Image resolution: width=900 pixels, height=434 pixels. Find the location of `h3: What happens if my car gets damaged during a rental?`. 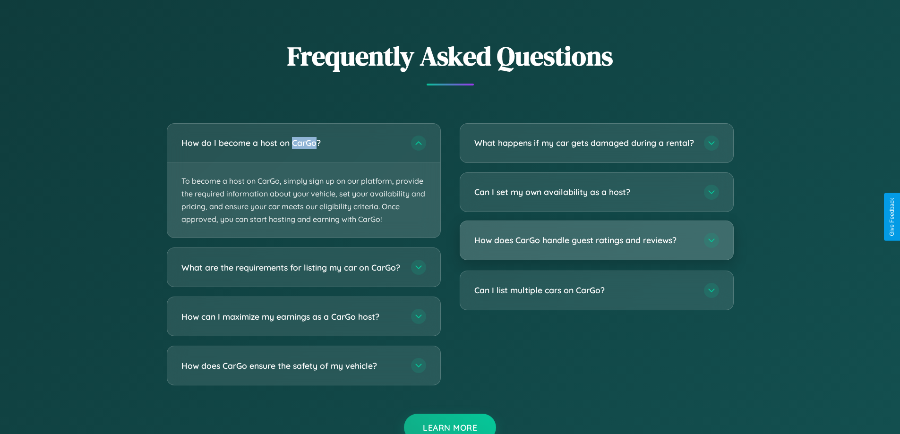

h3: What happens if my car gets damaged during a rental? is located at coordinates (584, 143).